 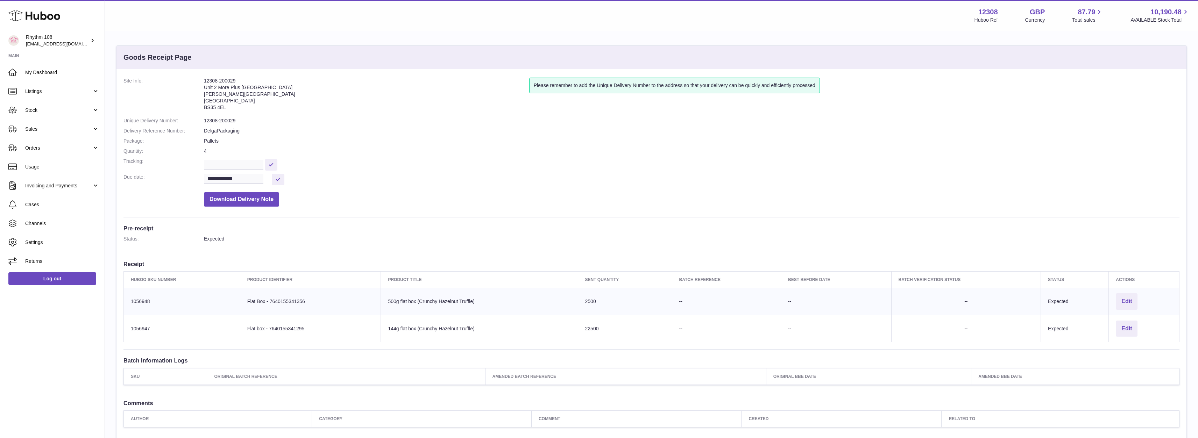 What do you see at coordinates (674, 85) in the screenshot?
I see `div: Please remember to add the Unique Delivery Number to the address so that your delivery can be qui...` at bounding box center [674, 85].